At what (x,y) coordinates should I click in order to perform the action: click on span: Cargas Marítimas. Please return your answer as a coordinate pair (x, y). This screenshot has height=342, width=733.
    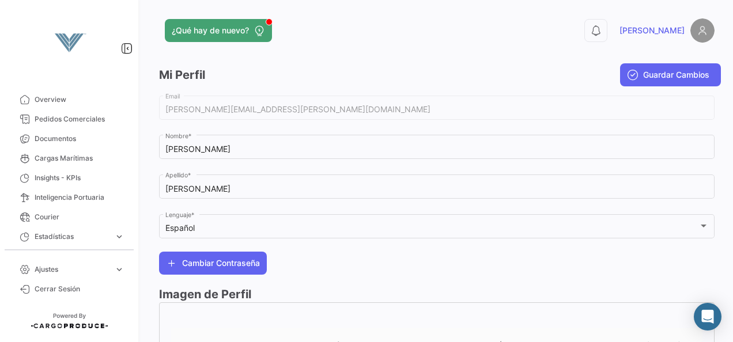
    Looking at the image, I should click on (79, 158).